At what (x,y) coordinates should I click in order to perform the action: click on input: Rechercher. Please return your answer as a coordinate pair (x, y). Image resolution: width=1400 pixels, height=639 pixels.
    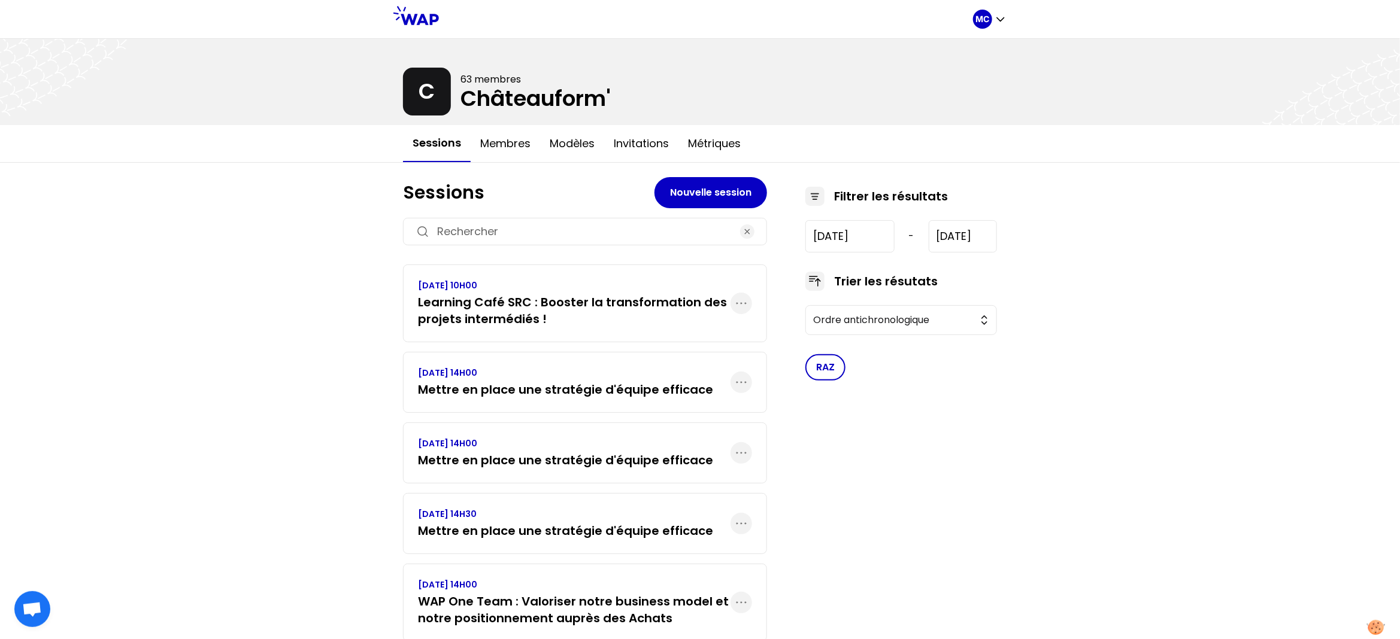
    Looking at the image, I should click on (585, 232).